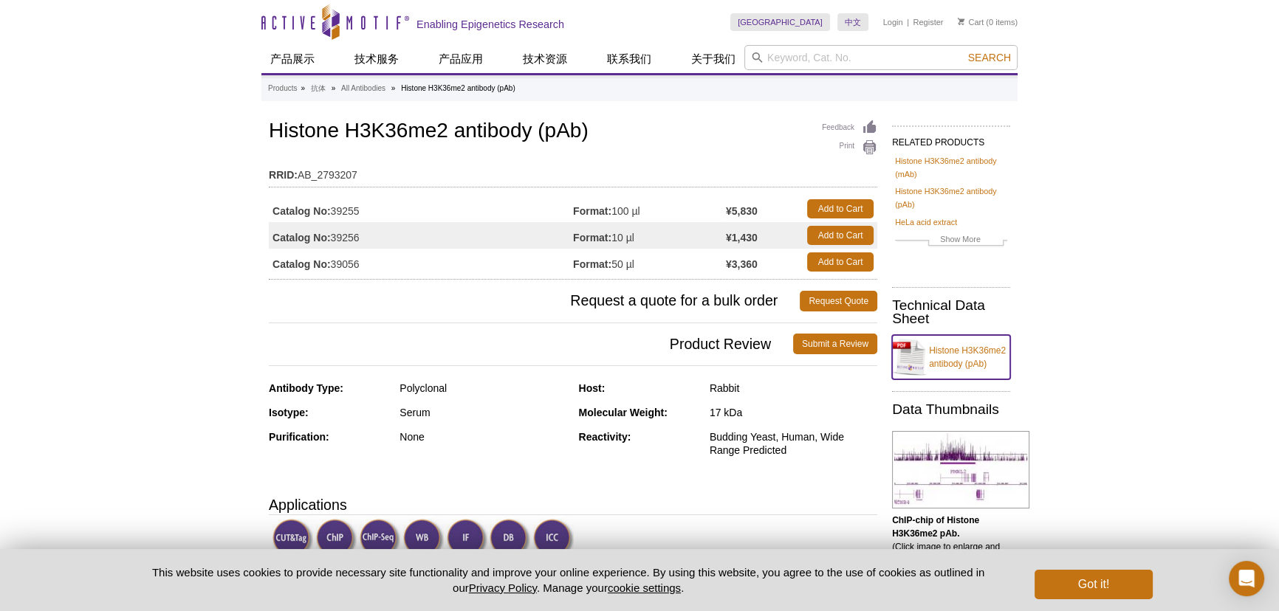  Describe the element at coordinates (458, 88) in the screenshot. I see `li: Histone H3K36me2 antibody (pAb)` at that location.